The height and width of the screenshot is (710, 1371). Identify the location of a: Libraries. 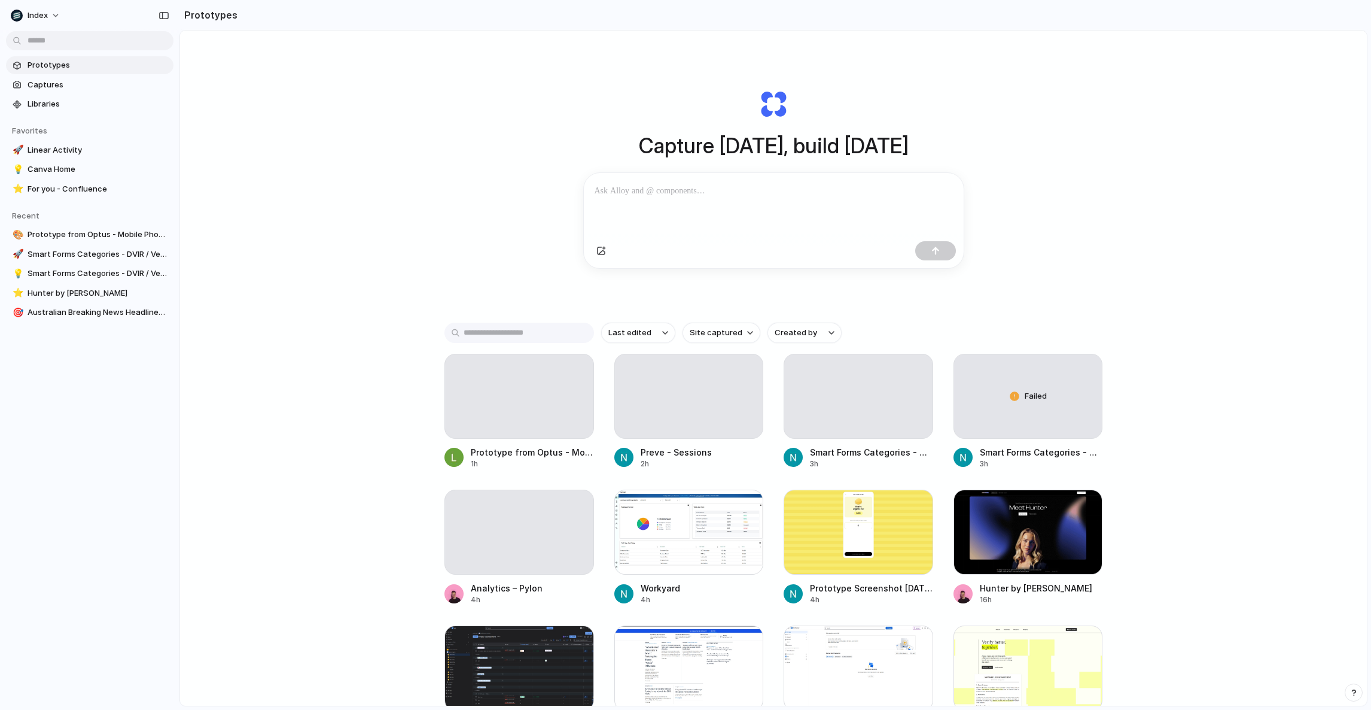
(90, 104).